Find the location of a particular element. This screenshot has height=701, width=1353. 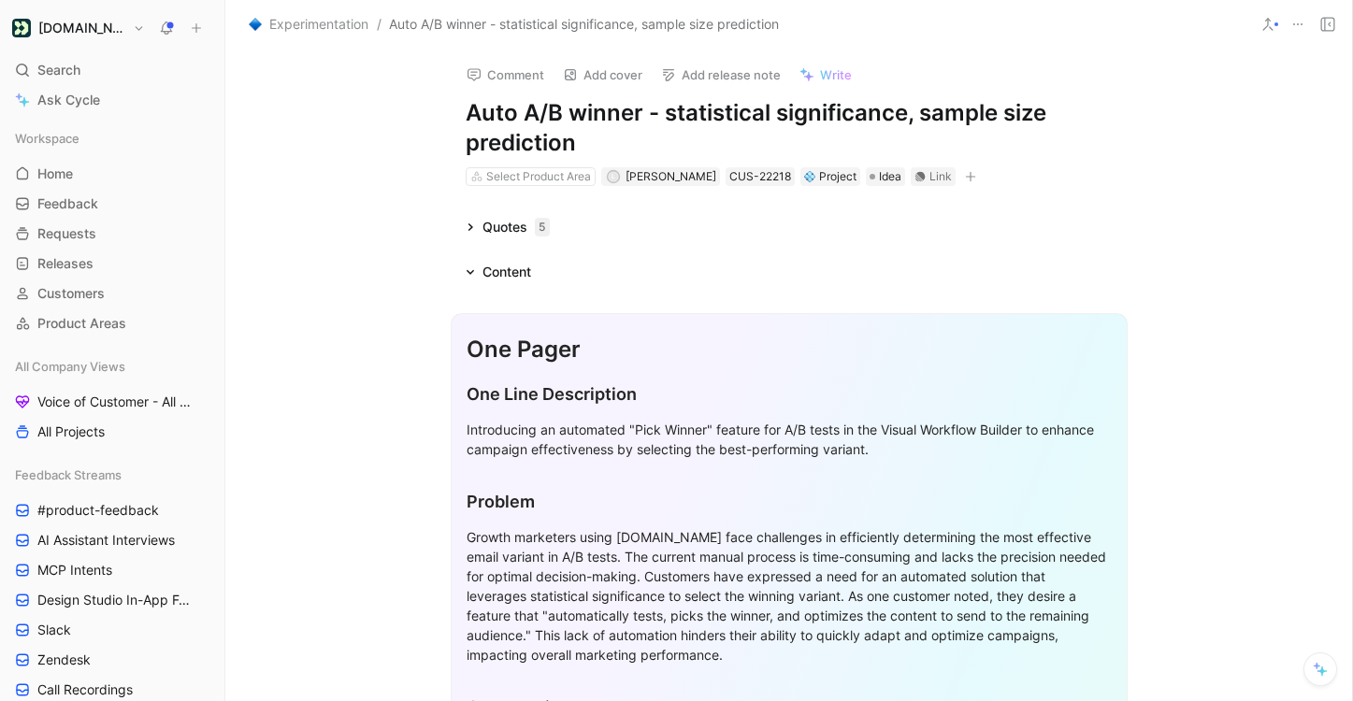

span: AI Assistant Interviews is located at coordinates (106, 540).